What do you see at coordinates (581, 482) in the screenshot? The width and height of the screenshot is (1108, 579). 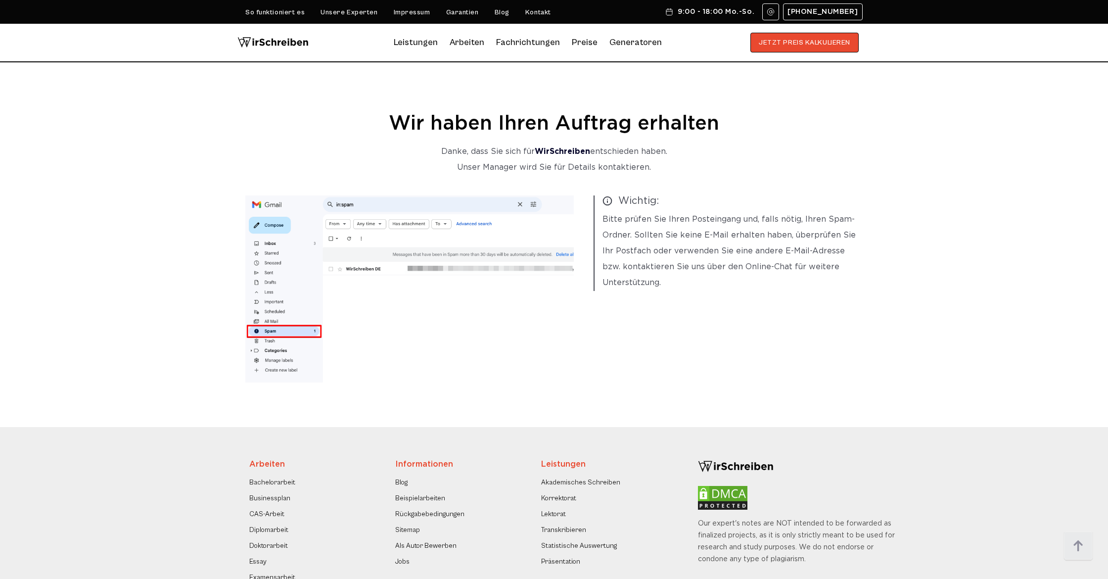 I see `a: Akademisches Schreiben` at bounding box center [581, 482].